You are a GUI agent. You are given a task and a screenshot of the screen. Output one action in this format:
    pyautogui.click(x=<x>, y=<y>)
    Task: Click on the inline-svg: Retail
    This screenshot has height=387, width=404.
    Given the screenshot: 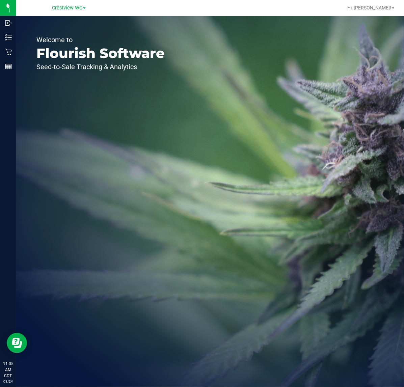 What is the action you would take?
    pyautogui.click(x=8, y=52)
    